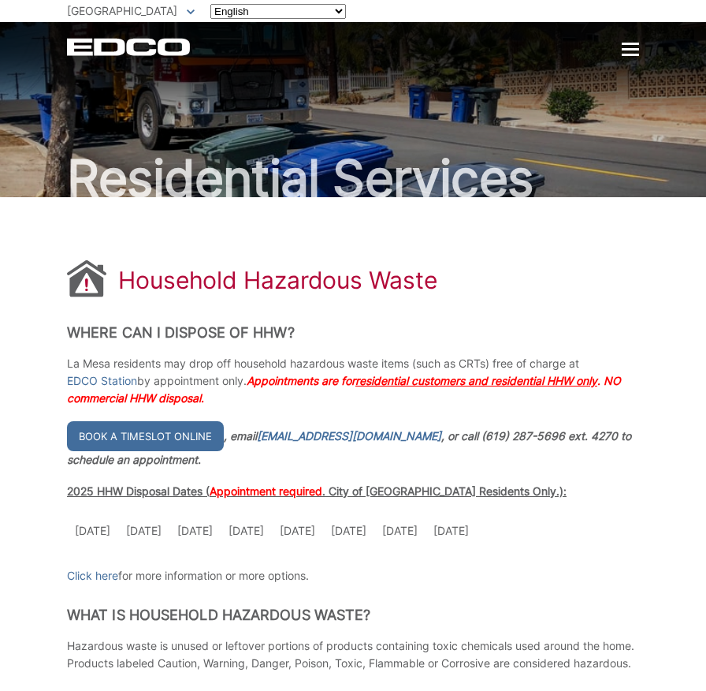  Describe the element at coordinates (102, 381) in the screenshot. I see `a: EDCO Station` at that location.